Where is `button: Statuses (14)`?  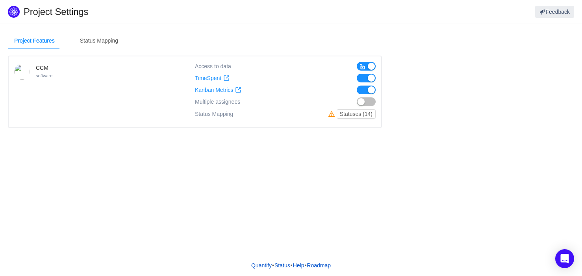
button: Statuses (14) is located at coordinates (356, 114).